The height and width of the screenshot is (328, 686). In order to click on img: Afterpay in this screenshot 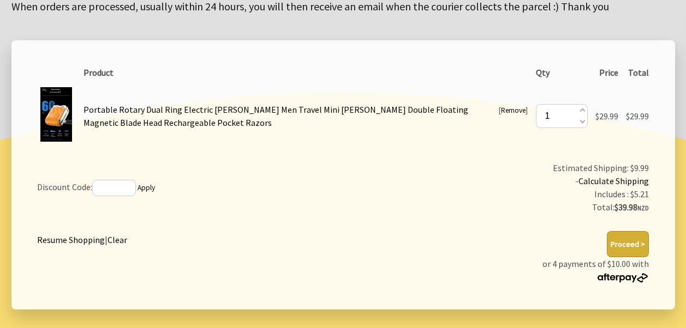, I will do `click(623, 278)`.